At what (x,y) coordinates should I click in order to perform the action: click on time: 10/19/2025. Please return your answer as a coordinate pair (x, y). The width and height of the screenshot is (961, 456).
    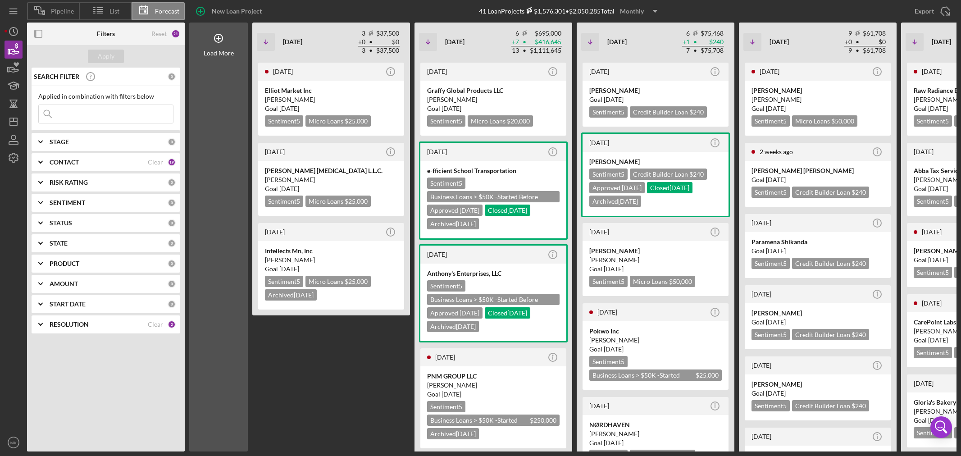
    Looking at the image, I should click on (938, 260).